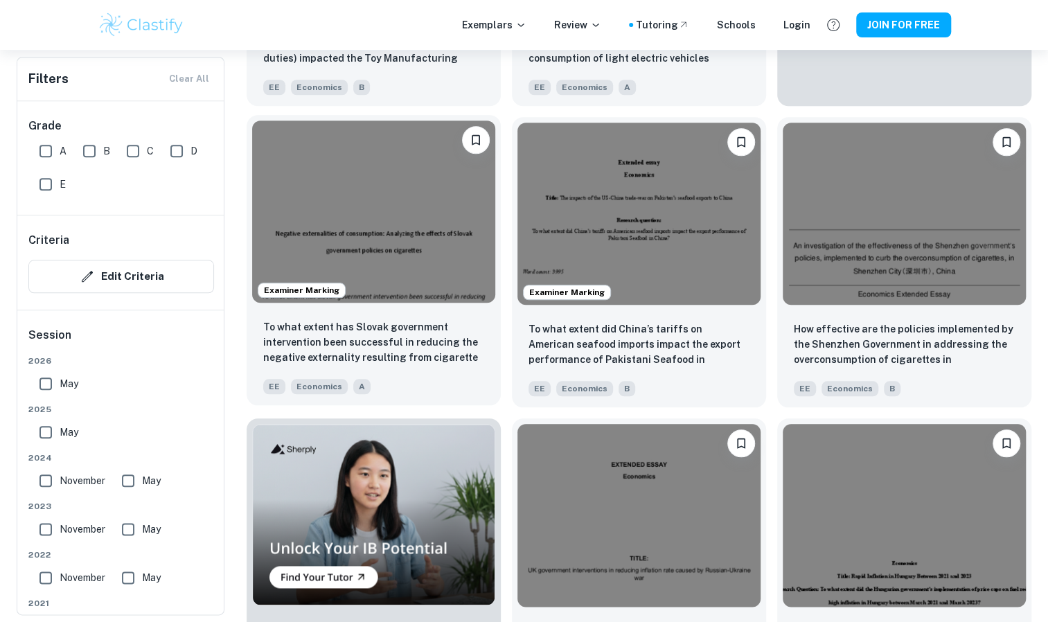  What do you see at coordinates (797, 25) in the screenshot?
I see `a: Login` at bounding box center [797, 25].